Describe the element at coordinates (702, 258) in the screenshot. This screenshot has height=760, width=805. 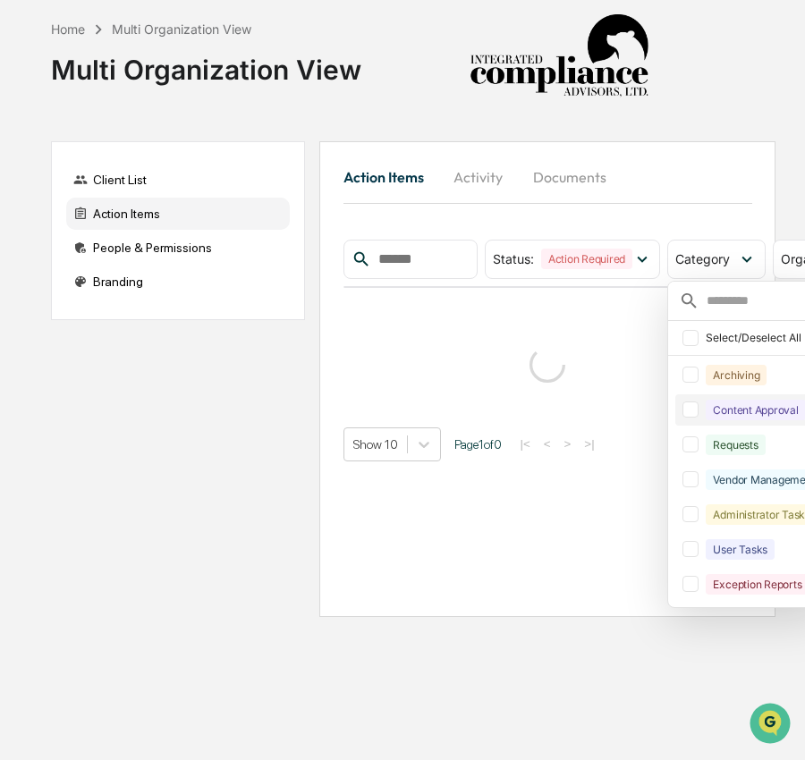
I see `span: Category` at that location.